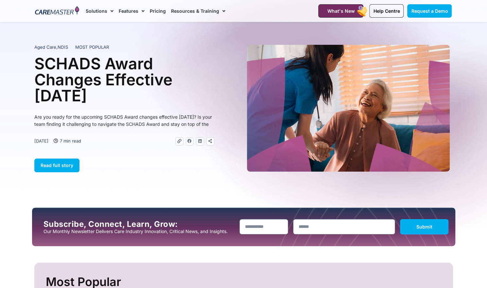 This screenshot has height=288, width=487. Describe the element at coordinates (341, 11) in the screenshot. I see `span: What's New` at that location.